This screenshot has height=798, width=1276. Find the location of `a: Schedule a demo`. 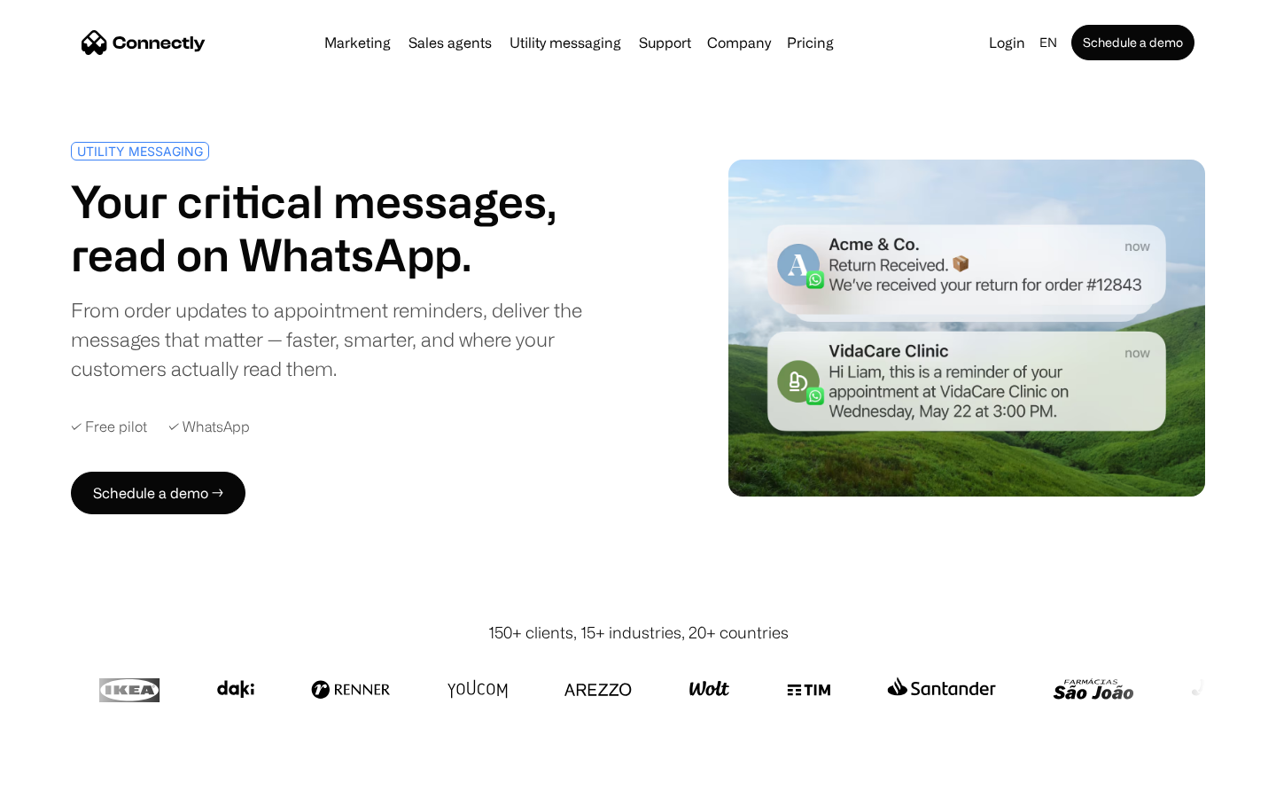

a: Schedule a demo is located at coordinates (1133, 43).